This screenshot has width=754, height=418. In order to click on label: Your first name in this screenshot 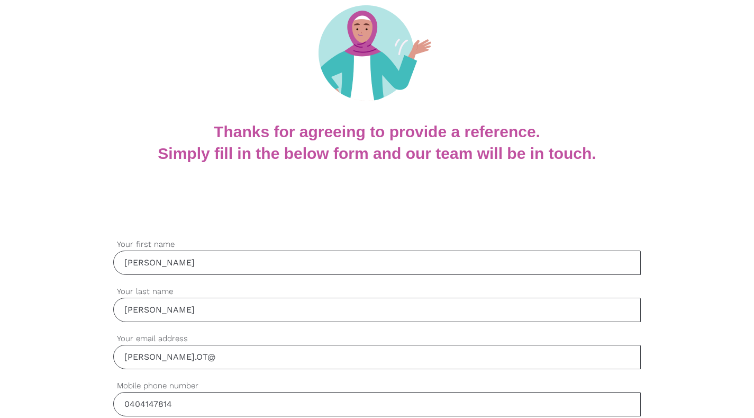, I will do `click(377, 244)`.